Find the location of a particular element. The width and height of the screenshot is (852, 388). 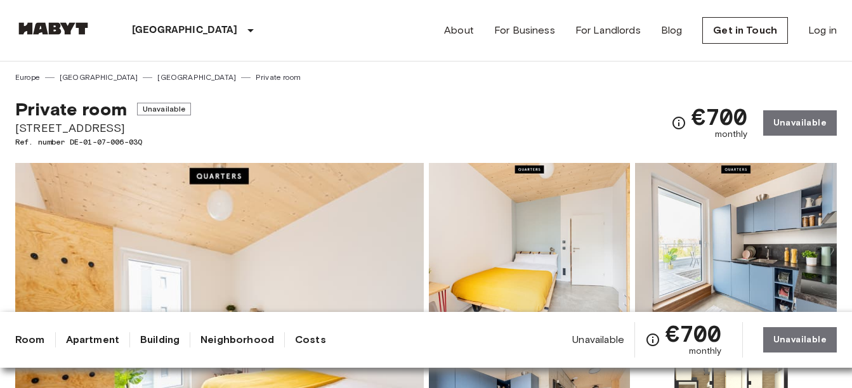

a: For Landlords is located at coordinates (607, 30).